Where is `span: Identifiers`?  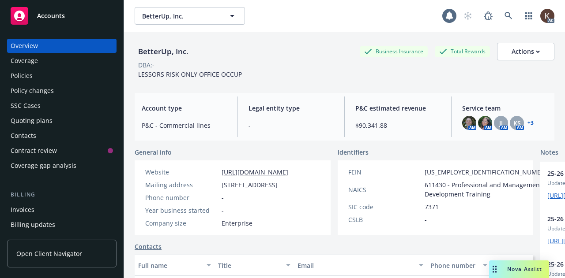
span: Identifiers is located at coordinates (353, 152).